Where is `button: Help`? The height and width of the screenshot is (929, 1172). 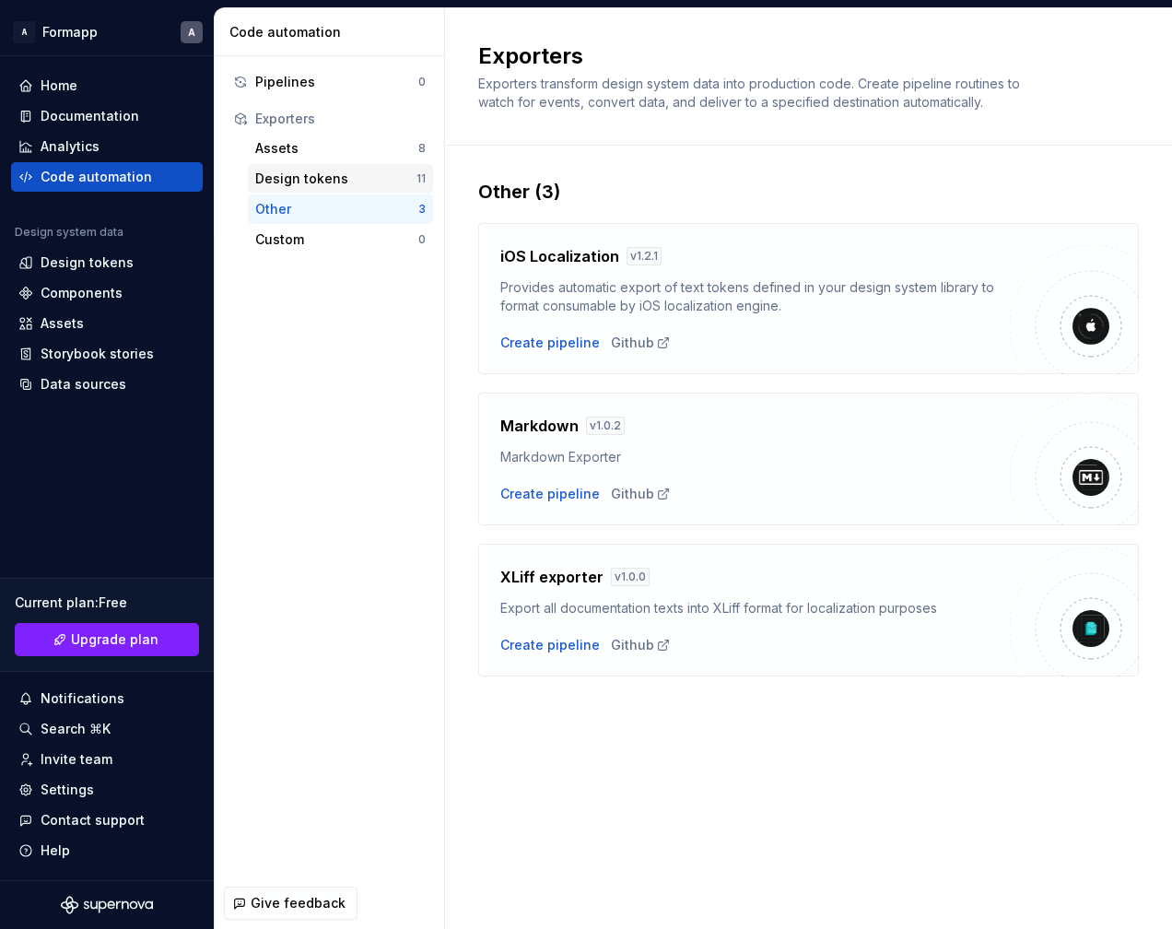 button: Help is located at coordinates (107, 850).